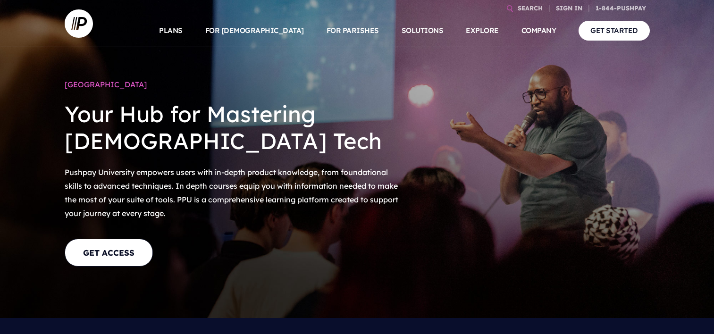 This screenshot has height=334, width=714. I want to click on a: GET STARTED, so click(614, 30).